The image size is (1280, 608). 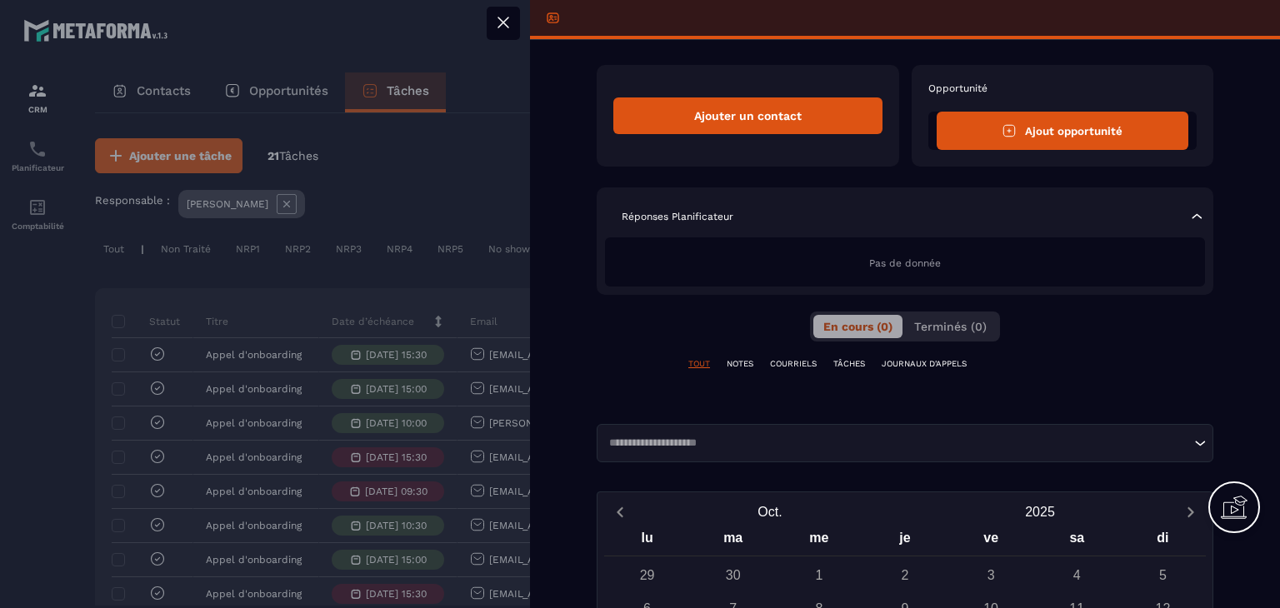 What do you see at coordinates (950, 327) in the screenshot?
I see `button: Terminés (0)` at bounding box center [950, 327].